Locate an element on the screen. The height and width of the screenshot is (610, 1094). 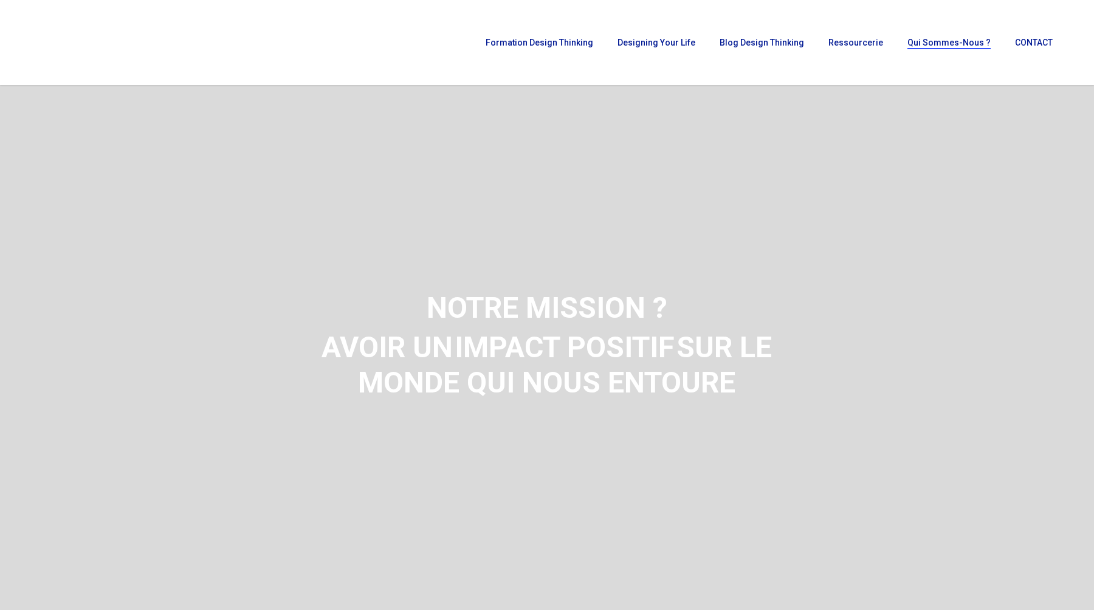
em: IMPACT POSITIF is located at coordinates (564, 347).